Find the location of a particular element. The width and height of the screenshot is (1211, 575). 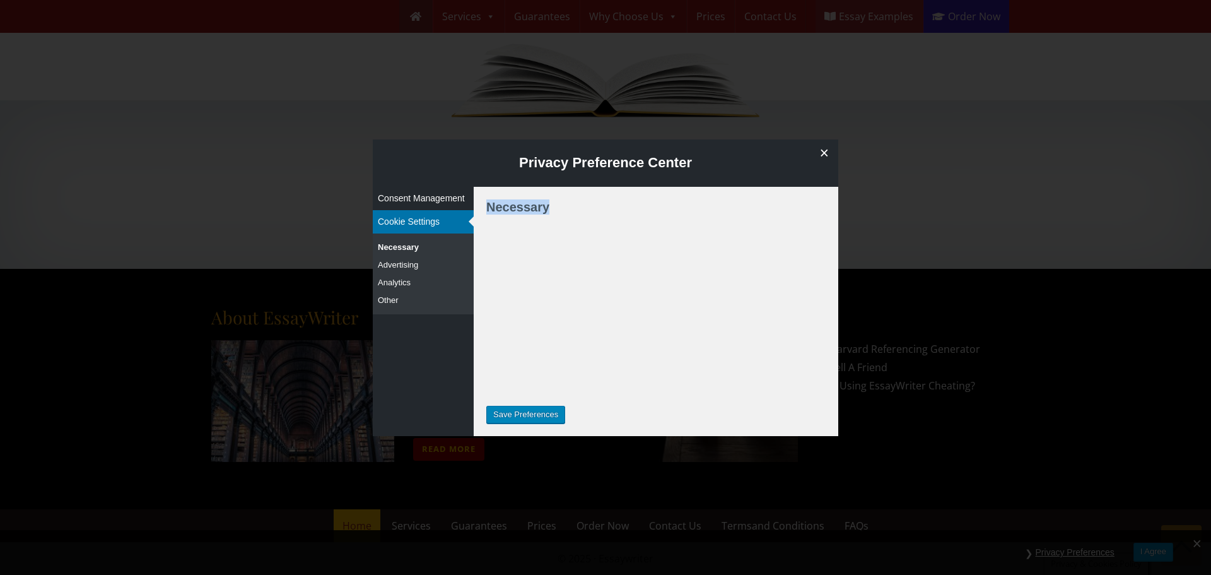

button: Advertising is located at coordinates (423, 265).